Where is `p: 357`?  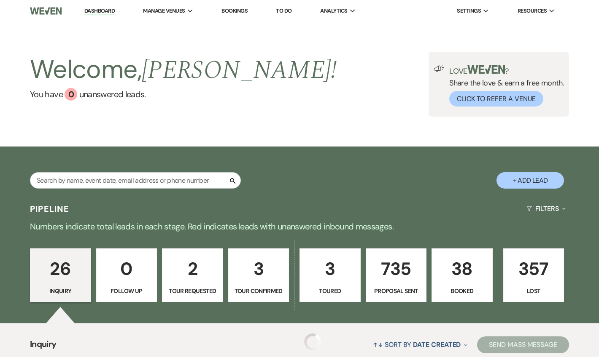 p: 357 is located at coordinates (533, 269).